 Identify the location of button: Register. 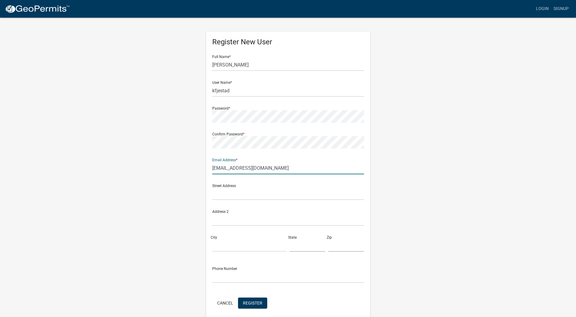
(253, 303).